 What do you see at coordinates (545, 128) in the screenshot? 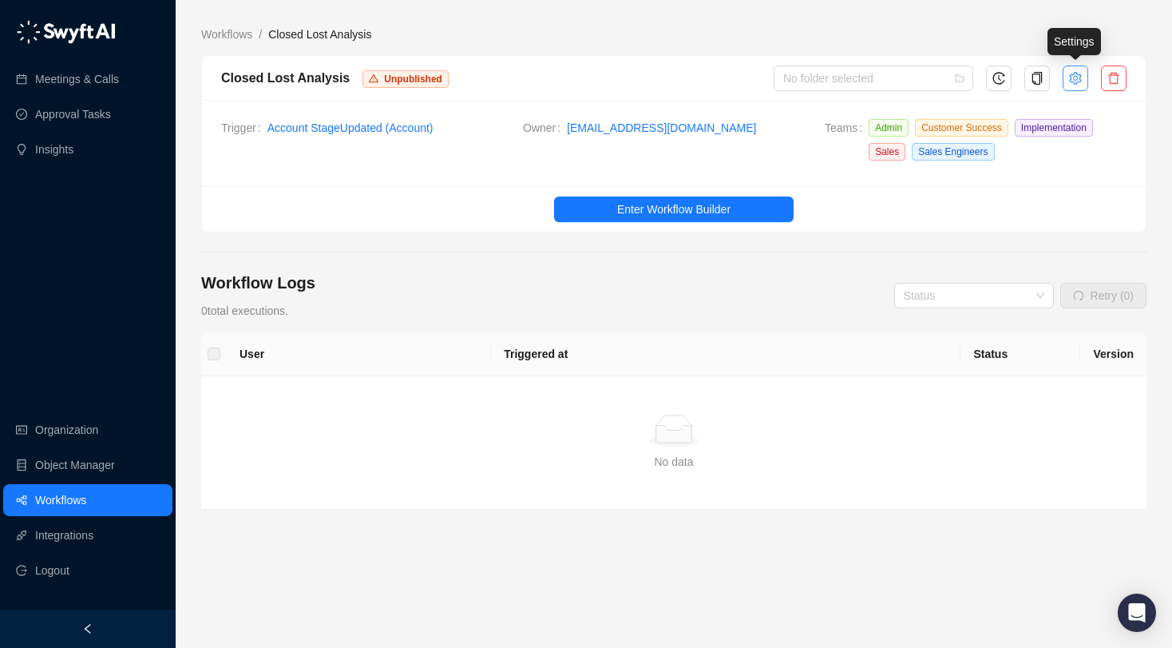
I see `span: Owner` at bounding box center [545, 128].